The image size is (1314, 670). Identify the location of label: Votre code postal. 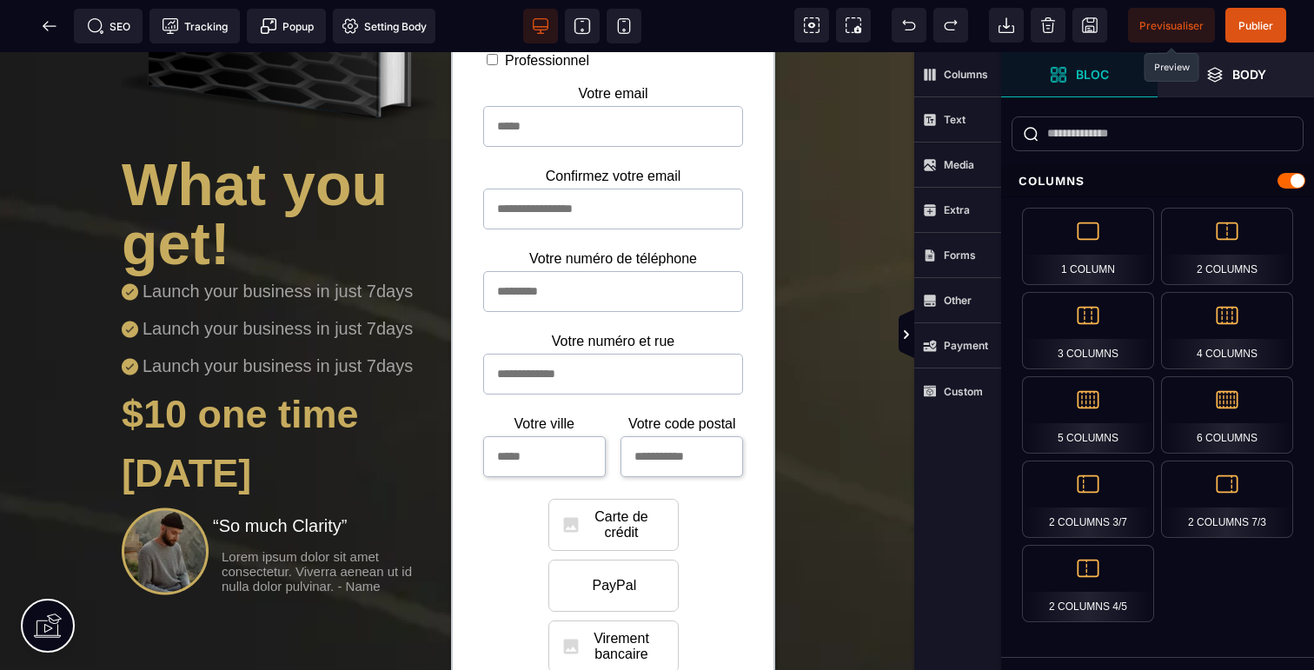
(682, 371).